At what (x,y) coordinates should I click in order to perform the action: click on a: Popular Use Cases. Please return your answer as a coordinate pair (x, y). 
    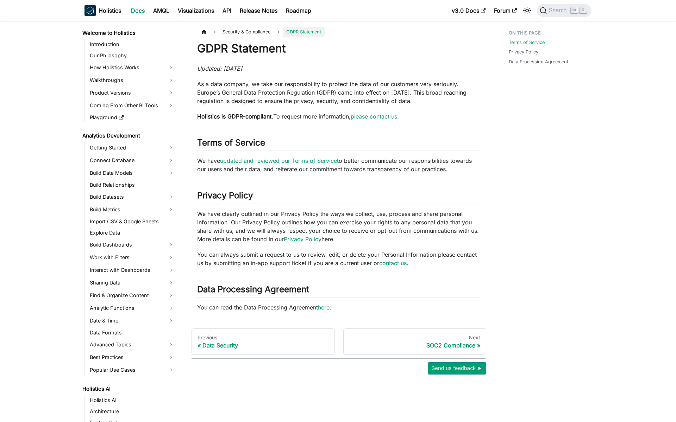
    Looking at the image, I should click on (132, 370).